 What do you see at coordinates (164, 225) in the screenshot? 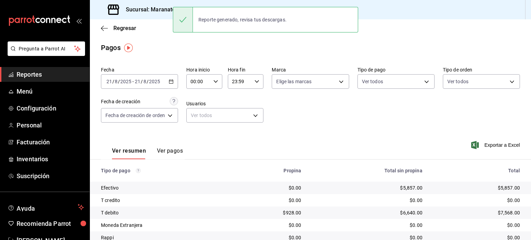
I see `div: Moneda Extranjera` at bounding box center [164, 225].